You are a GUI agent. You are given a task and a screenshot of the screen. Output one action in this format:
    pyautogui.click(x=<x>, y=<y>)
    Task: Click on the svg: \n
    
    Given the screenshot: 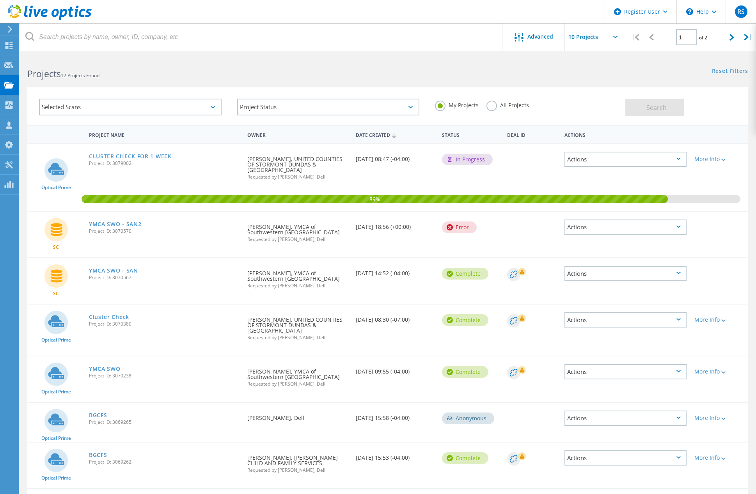 What is the action you would take?
    pyautogui.click(x=690, y=12)
    